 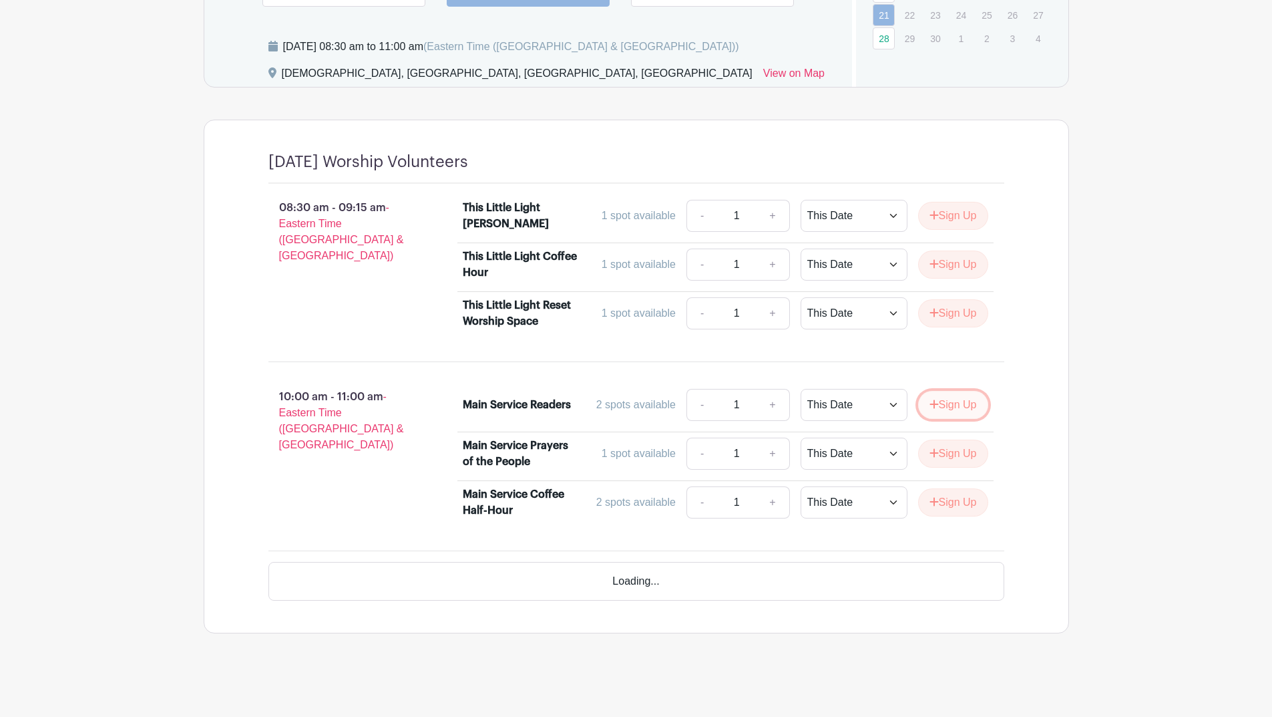 What do you see at coordinates (520, 313) in the screenshot?
I see `div: This Little Light Reset Worship Space` at bounding box center [520, 313].